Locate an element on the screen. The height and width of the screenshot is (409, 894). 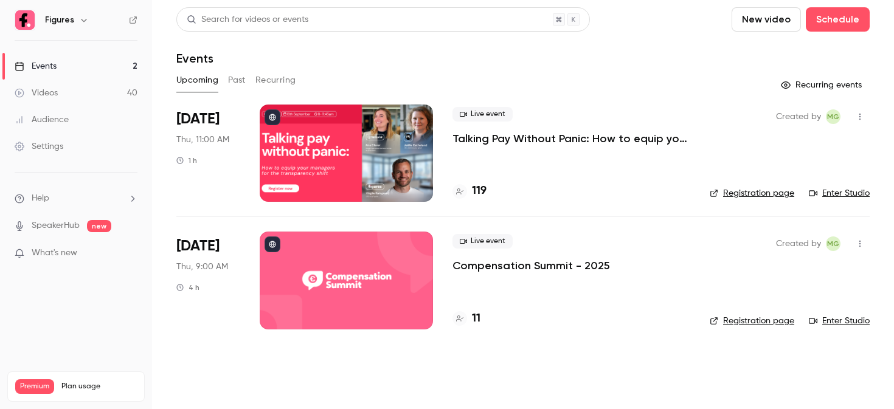
div: Search for videos or events is located at coordinates (248, 19).